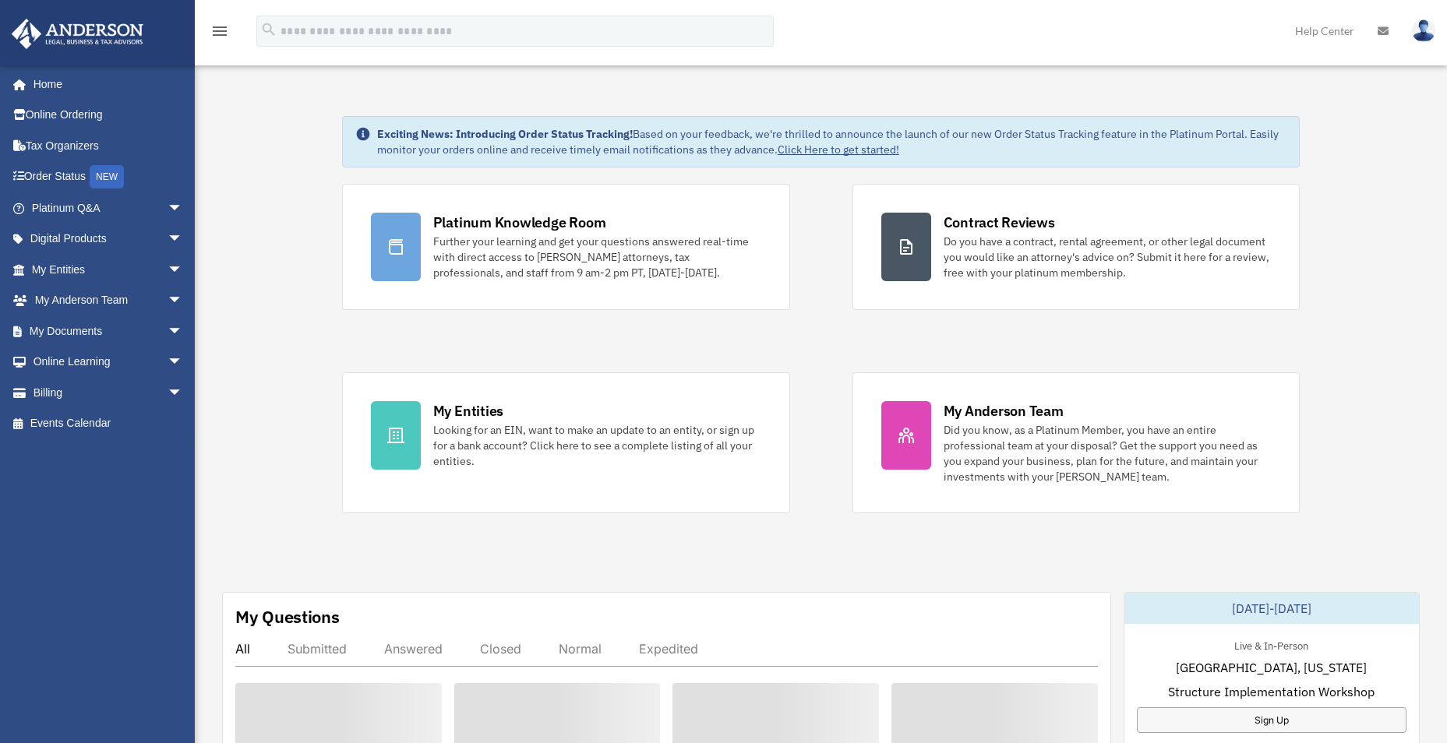  I want to click on strong: Exciting News: Introducing Order Status Tracking!, so click(505, 134).